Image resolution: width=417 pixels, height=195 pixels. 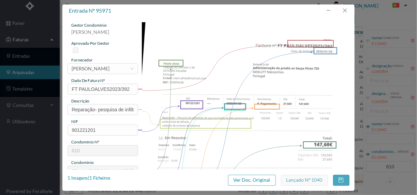 What do you see at coordinates (252, 180) in the screenshot?
I see `button: Ver Doc. Original` at bounding box center [252, 180].